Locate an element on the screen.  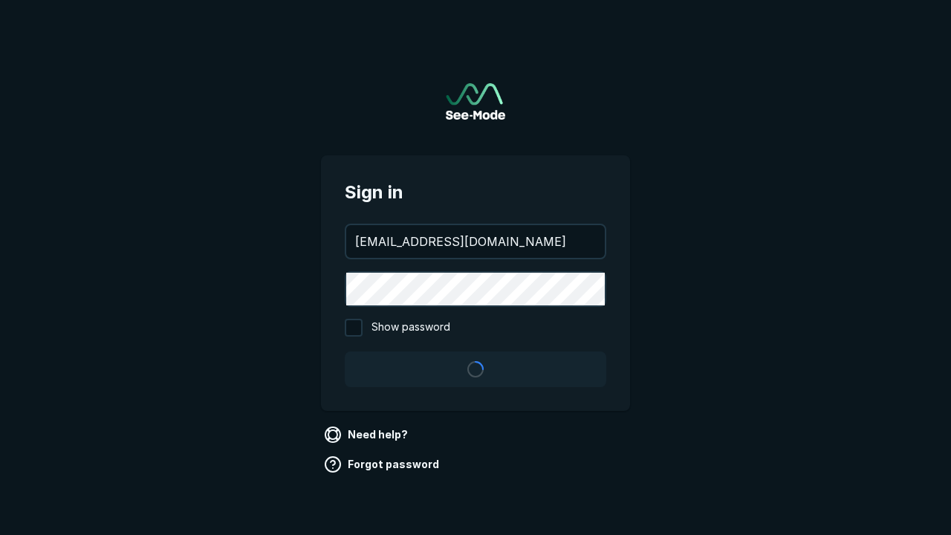
a: Forgot password is located at coordinates (383, 465).